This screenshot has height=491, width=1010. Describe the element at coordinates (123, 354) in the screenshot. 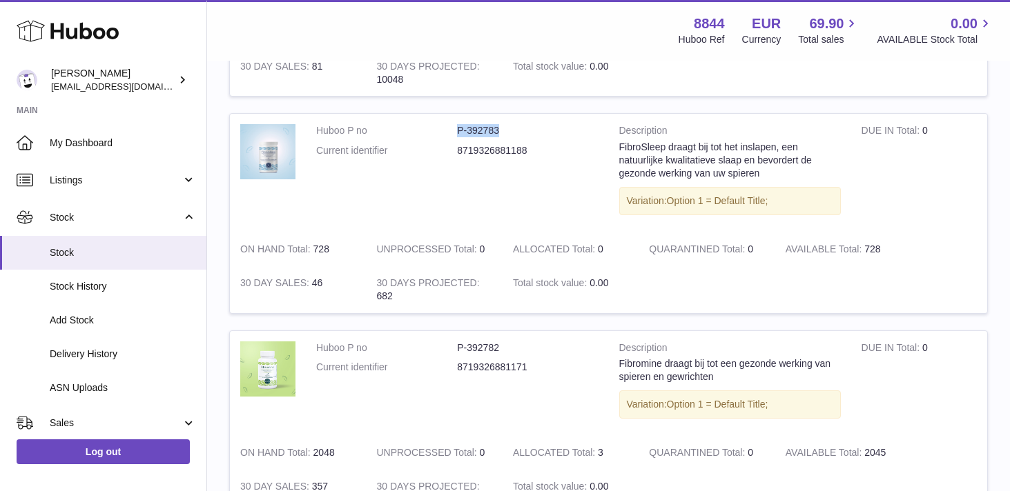

I see `span: Delivery History` at that location.